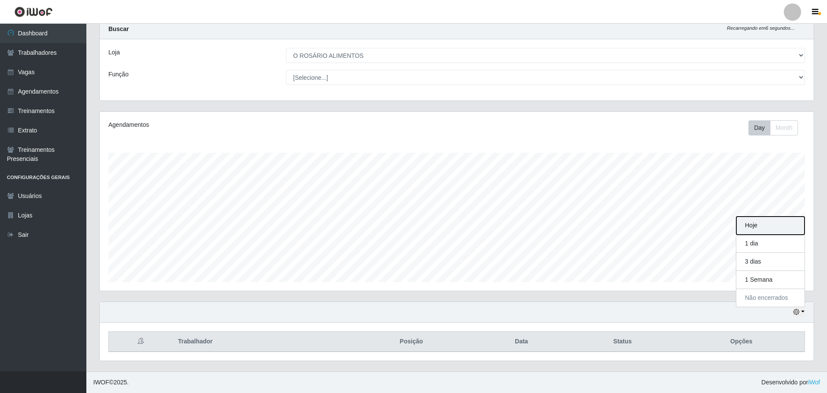 The image size is (827, 393). What do you see at coordinates (118, 29) in the screenshot?
I see `strong: Buscar` at bounding box center [118, 29].